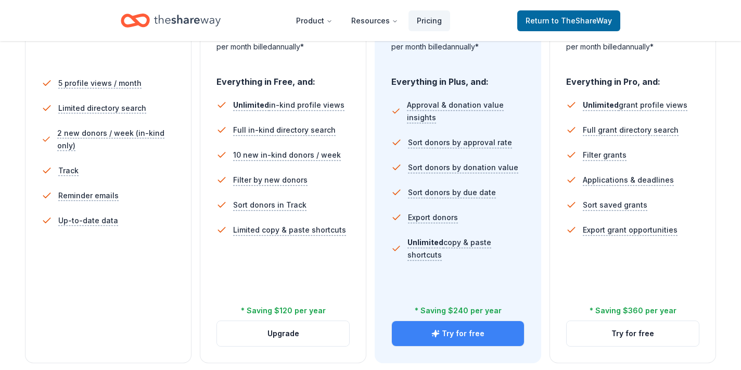  What do you see at coordinates (88, 196) in the screenshot?
I see `span: Reminder emails` at bounding box center [88, 196].